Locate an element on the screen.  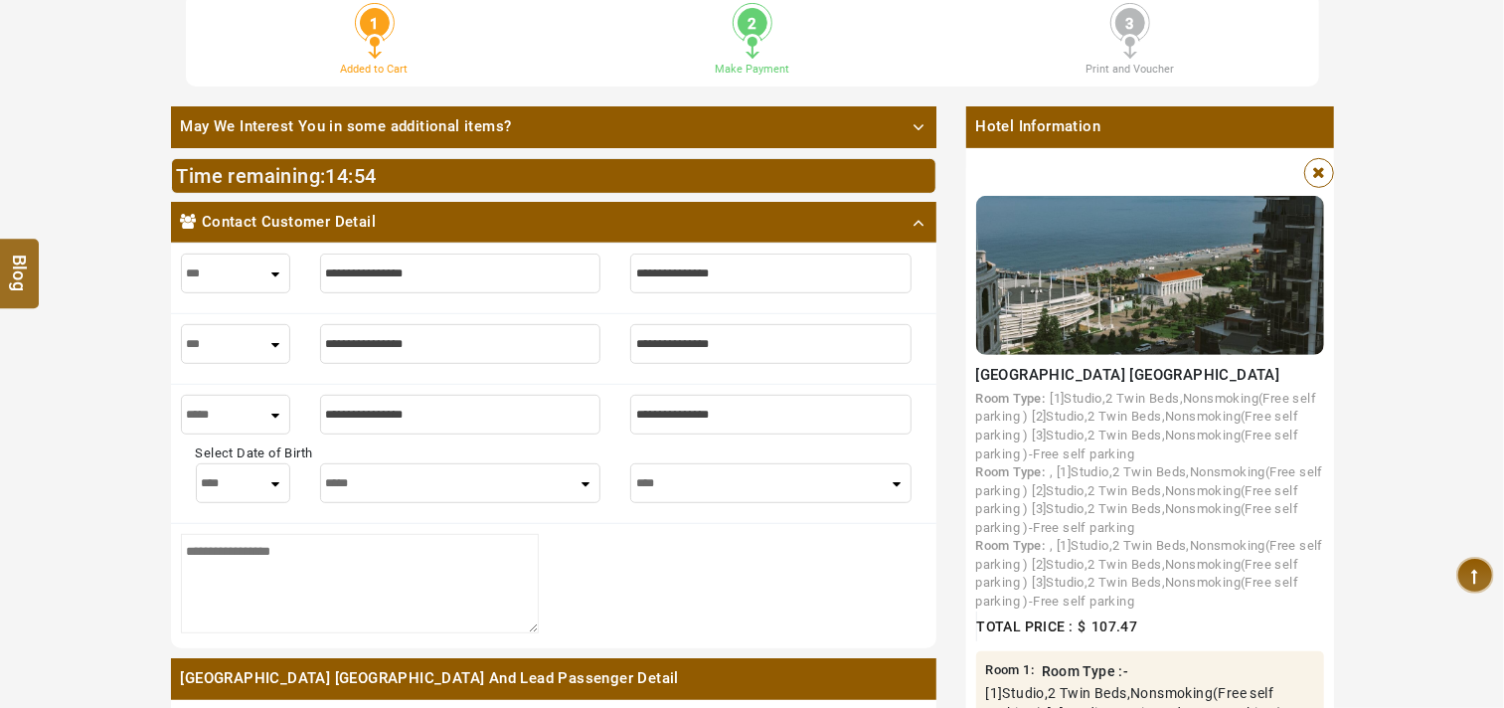
a: May We Interest You in some additional items? is located at coordinates (554, 126).